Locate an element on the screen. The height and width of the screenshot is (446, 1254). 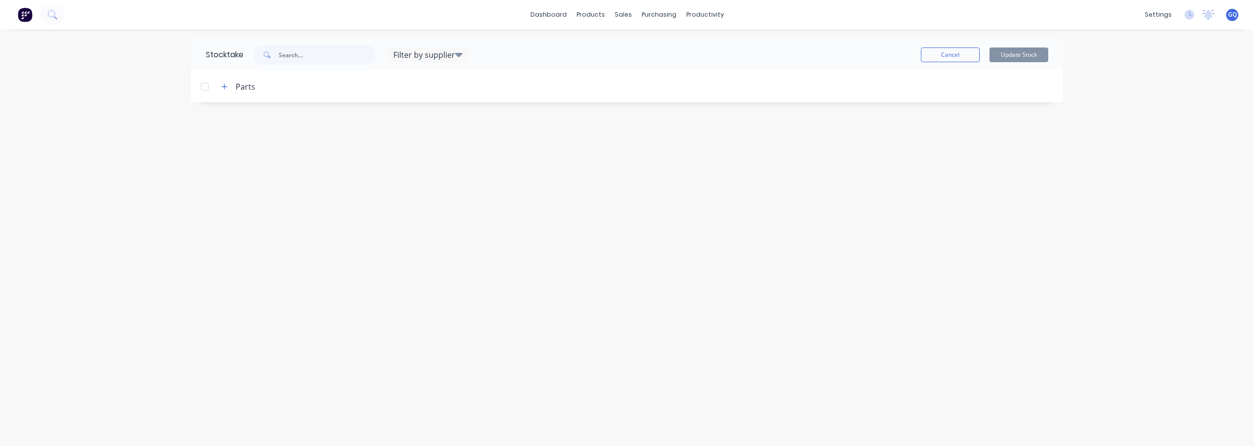
div: Filter by supplier is located at coordinates (428, 55).